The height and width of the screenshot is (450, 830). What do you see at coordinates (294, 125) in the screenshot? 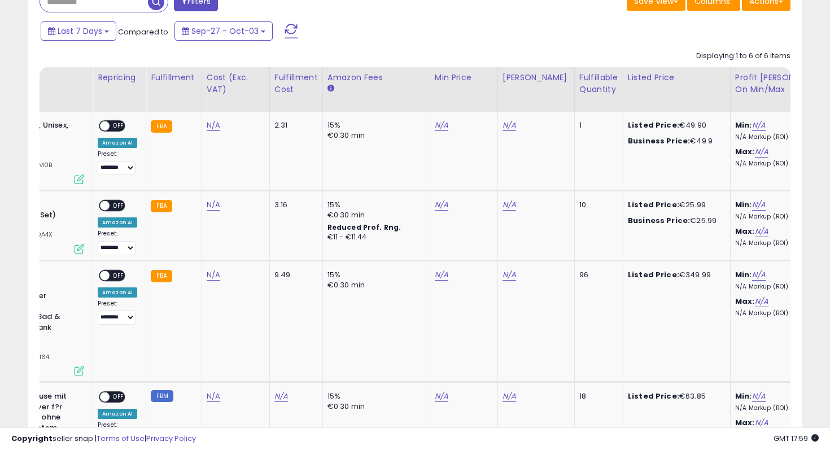
I see `div: 2.31` at bounding box center [294, 125].